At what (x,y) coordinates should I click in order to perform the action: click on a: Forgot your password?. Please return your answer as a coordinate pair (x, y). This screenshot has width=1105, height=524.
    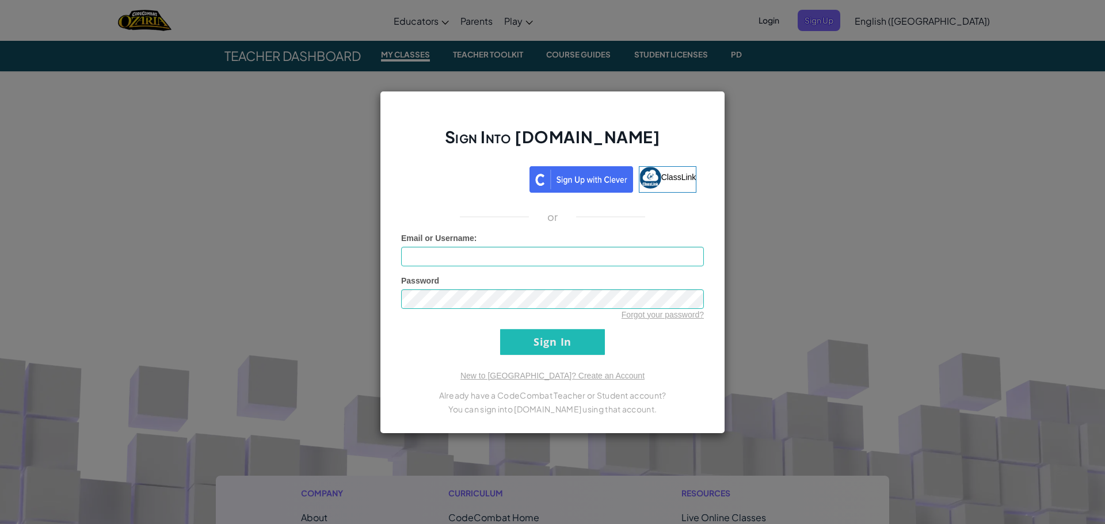
    Looking at the image, I should click on (662, 315).